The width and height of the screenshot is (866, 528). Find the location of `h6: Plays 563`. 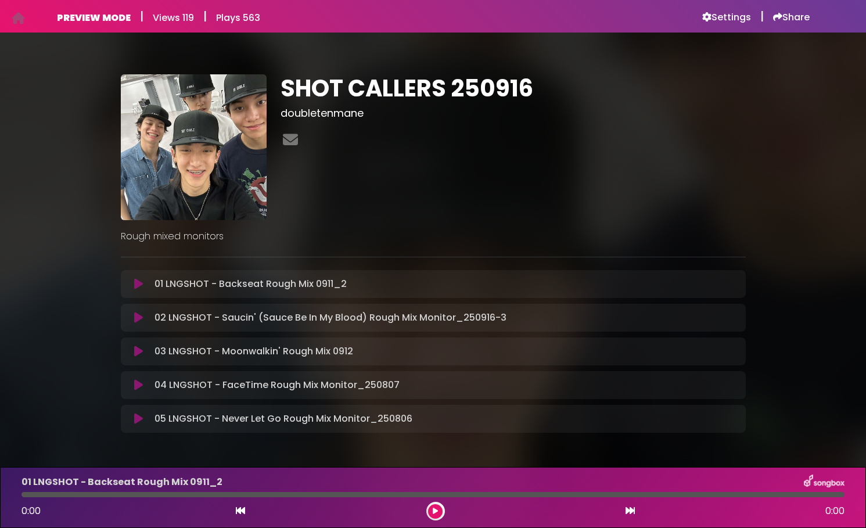

h6: Plays 563 is located at coordinates (238, 17).